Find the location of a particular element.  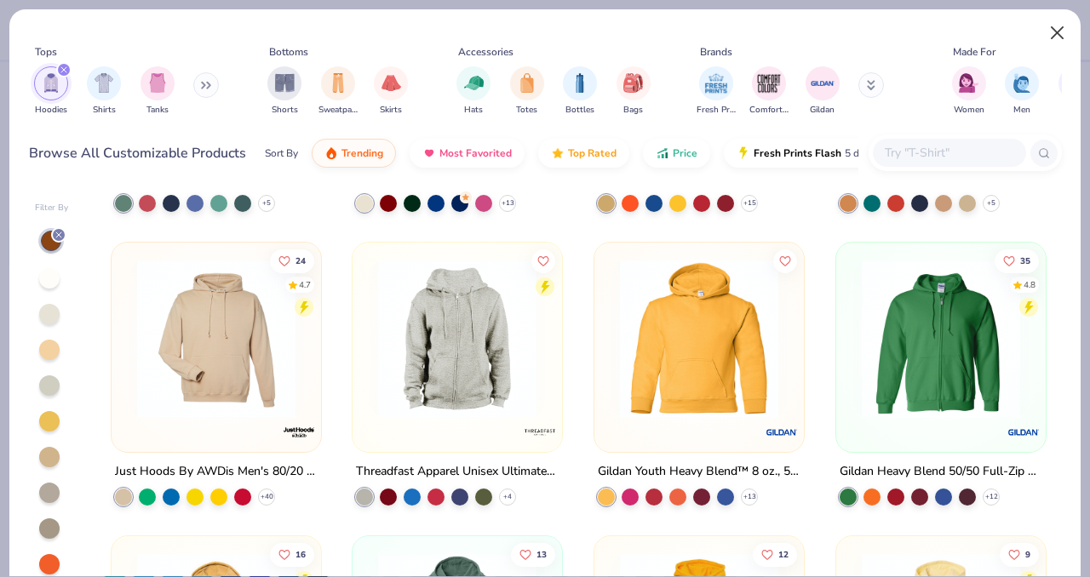

img: TopRated.gif is located at coordinates (558, 153).